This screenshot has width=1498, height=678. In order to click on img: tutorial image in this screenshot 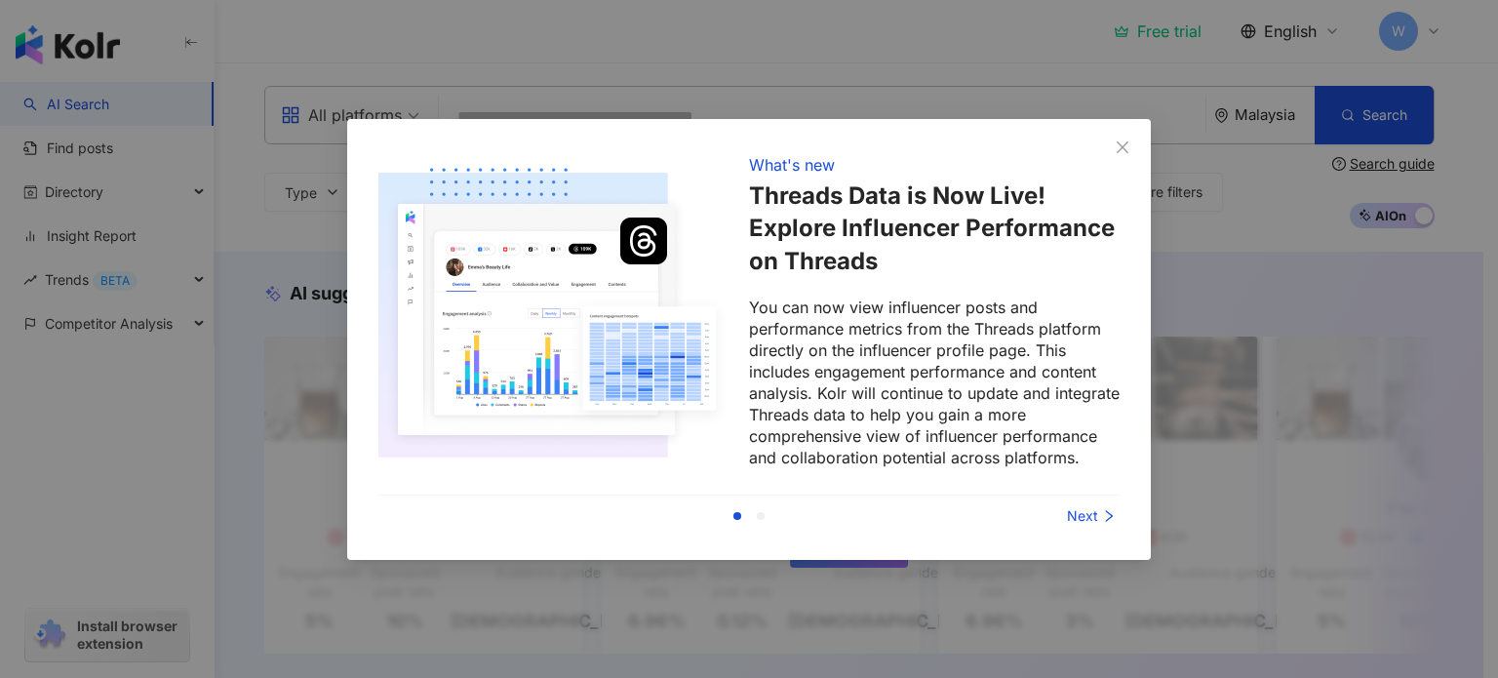, I will do `click(552, 311)`.